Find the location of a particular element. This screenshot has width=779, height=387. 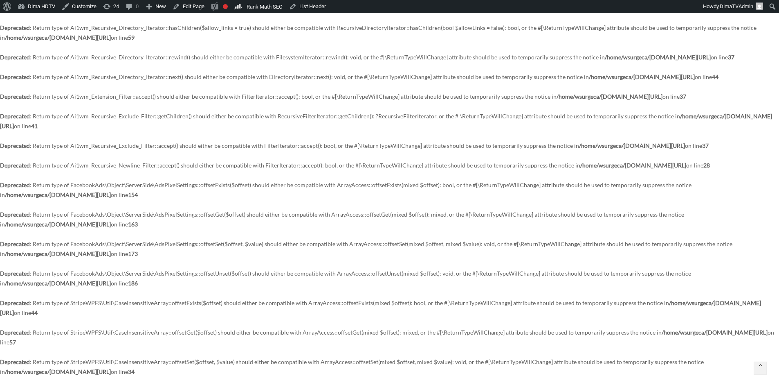

b: 41 is located at coordinates (34, 126).